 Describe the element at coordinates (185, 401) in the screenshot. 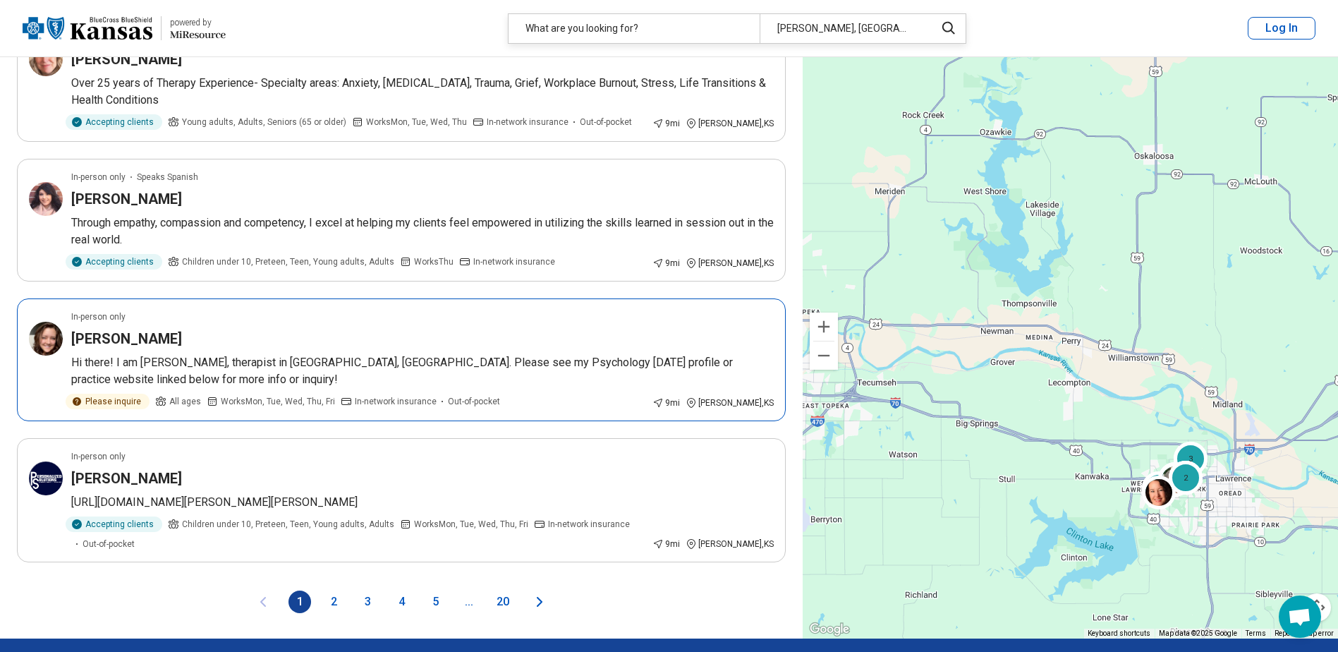

I see `span: All ages` at that location.